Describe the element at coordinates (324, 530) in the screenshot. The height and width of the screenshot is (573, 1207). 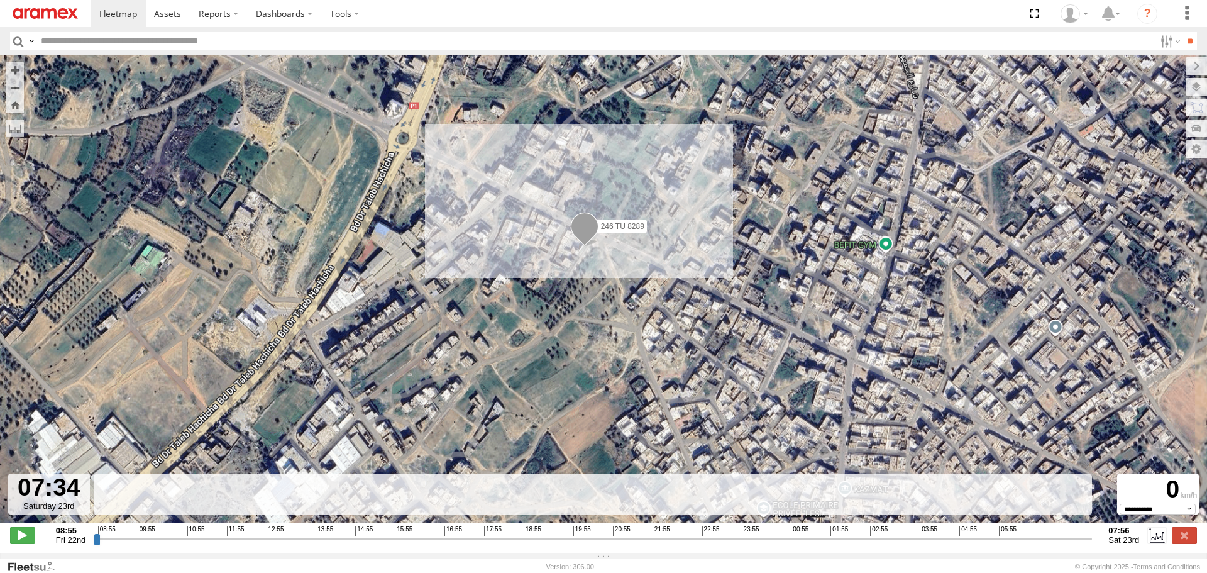
I see `span: 13:55` at that location.